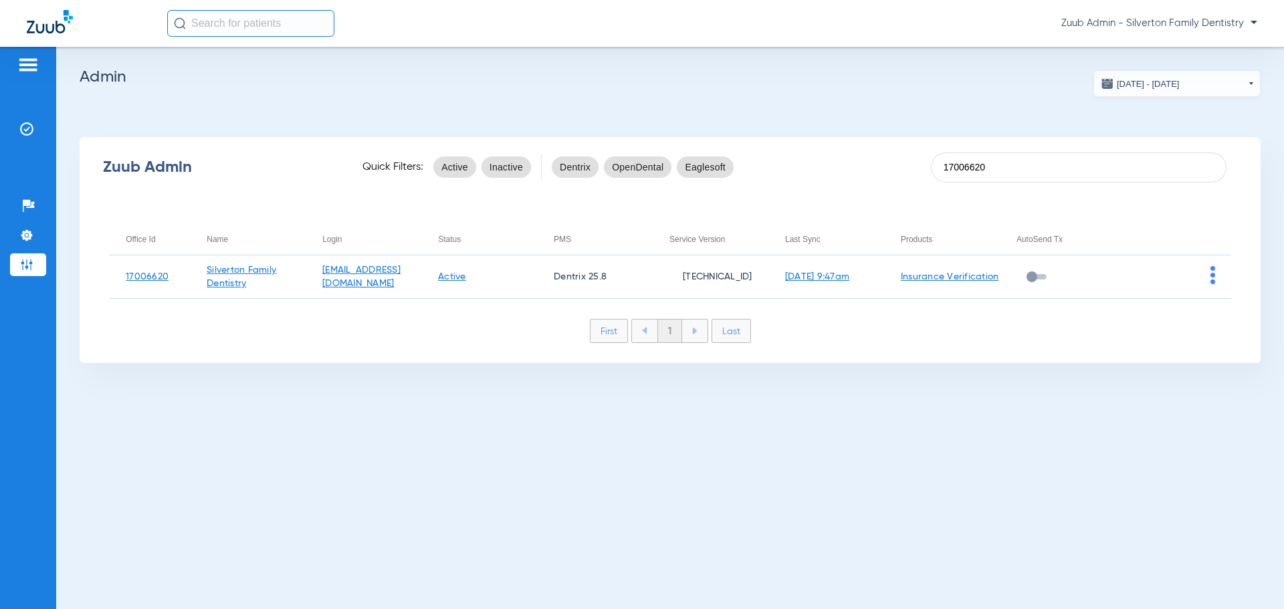  What do you see at coordinates (393, 167) in the screenshot?
I see `span: Quick Filters:` at bounding box center [393, 167].